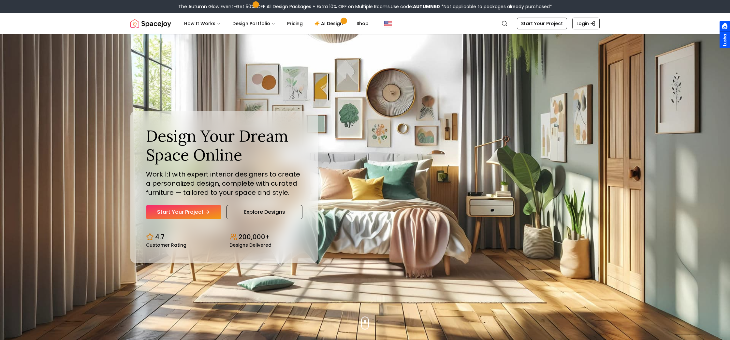  What do you see at coordinates (224, 145) in the screenshot?
I see `h1: Design Your Dream Space Online` at bounding box center [224, 145].